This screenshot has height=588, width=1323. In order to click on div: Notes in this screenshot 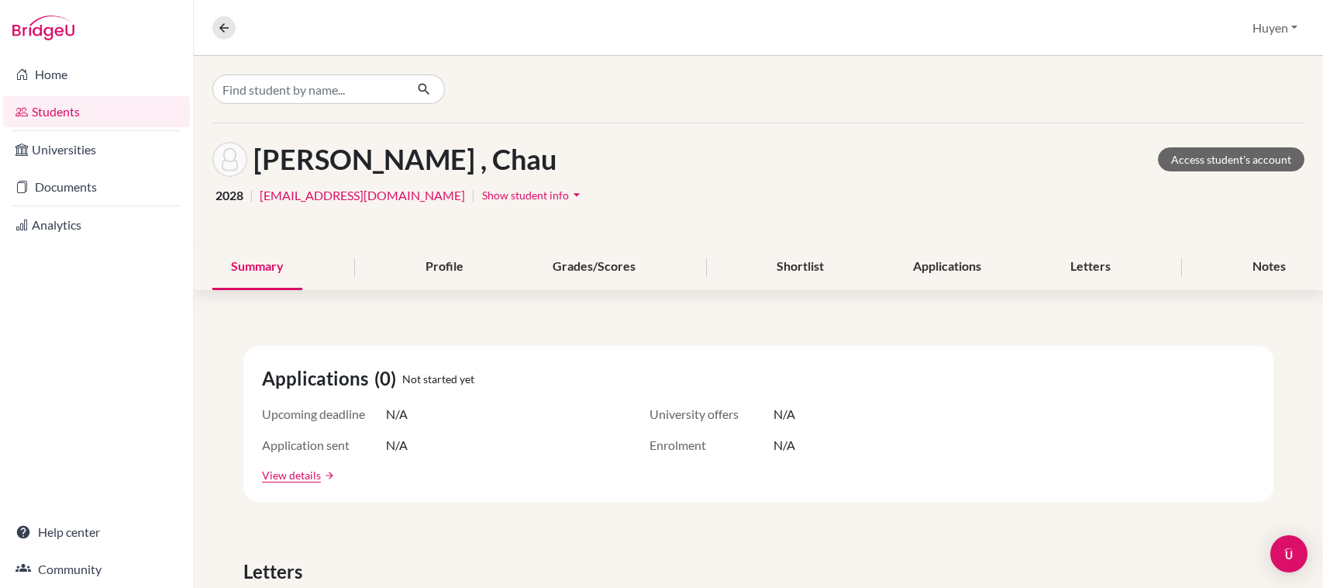, I will do `click(1269, 267)`.